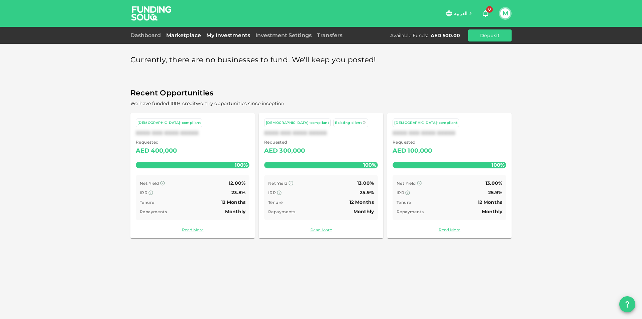 The width and height of the screenshot is (642, 319). I want to click on span: Existing client, so click(348, 122).